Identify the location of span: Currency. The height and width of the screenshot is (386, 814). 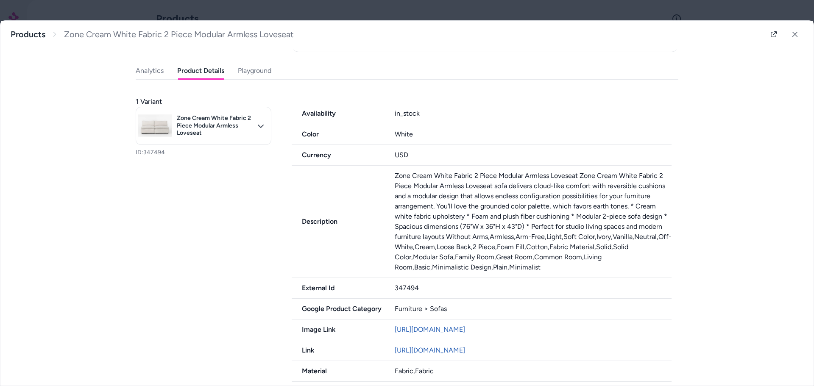
(338, 155).